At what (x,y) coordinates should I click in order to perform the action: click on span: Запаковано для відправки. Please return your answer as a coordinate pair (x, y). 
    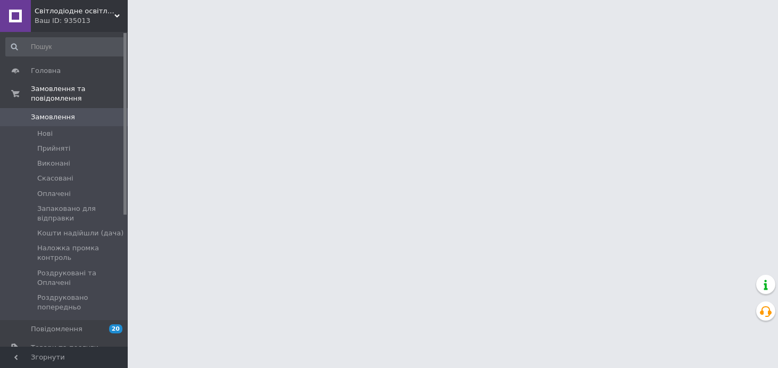
    Looking at the image, I should click on (81, 213).